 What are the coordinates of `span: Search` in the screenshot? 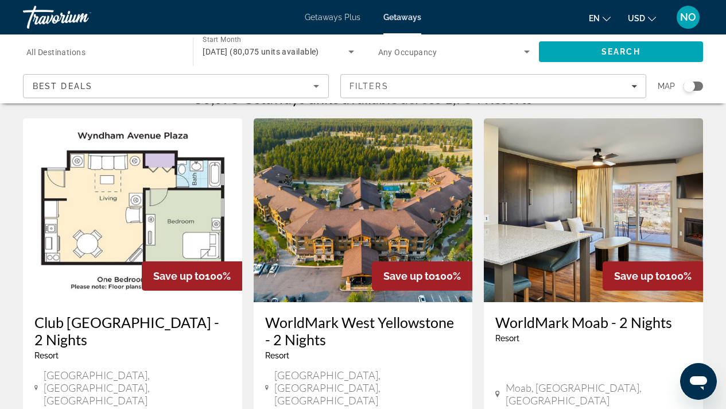 It's located at (621, 52).